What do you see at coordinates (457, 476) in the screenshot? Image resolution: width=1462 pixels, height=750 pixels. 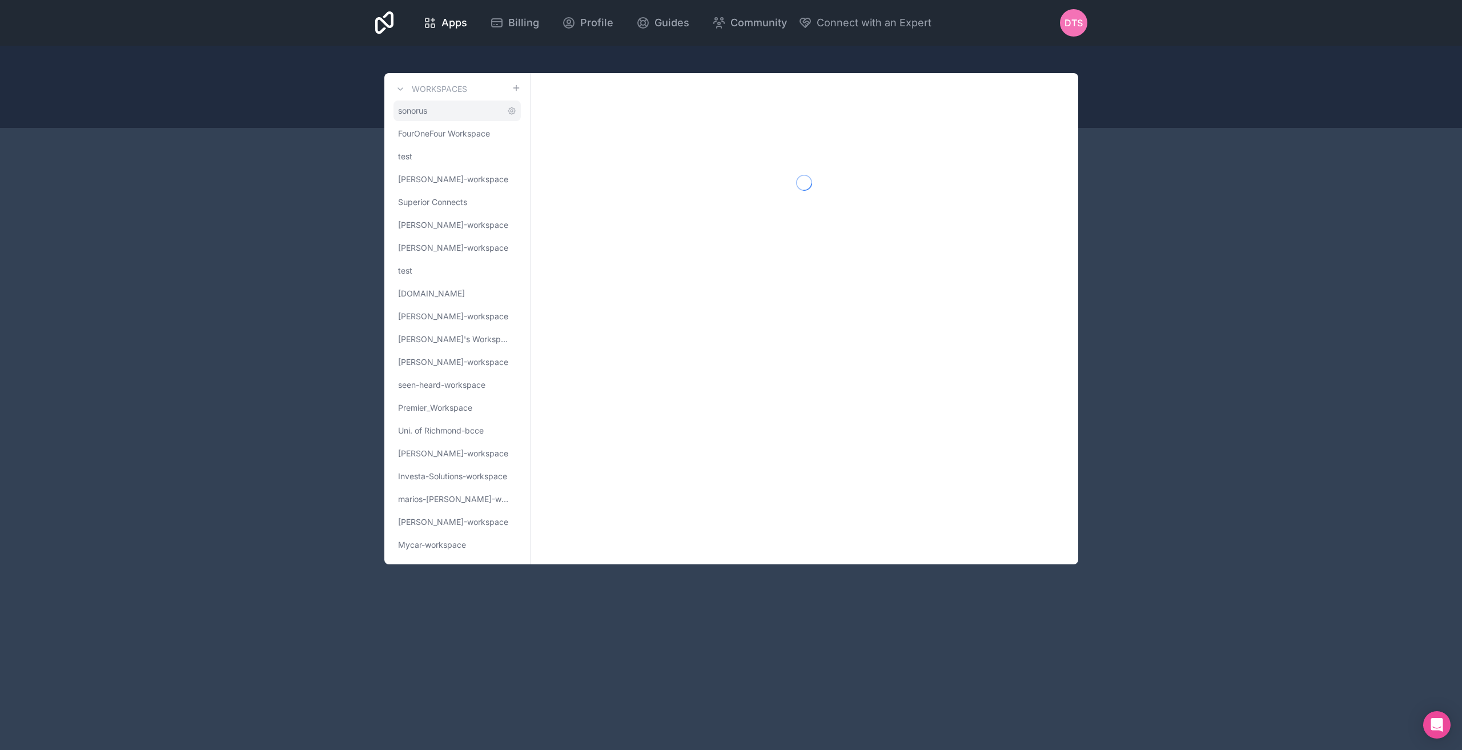 I see `a: Investa-Solutions-workspace` at bounding box center [457, 476].